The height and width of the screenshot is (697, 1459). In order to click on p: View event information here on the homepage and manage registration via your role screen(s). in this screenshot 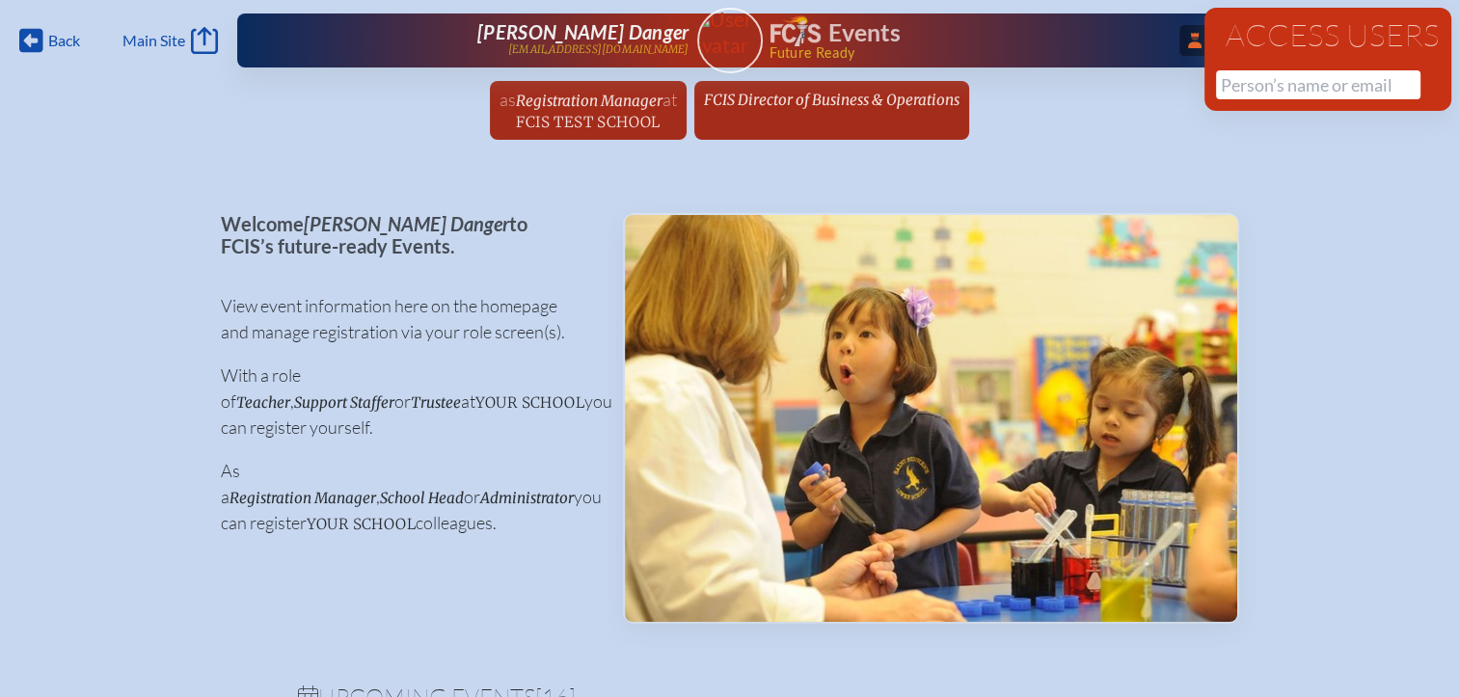, I will do `click(406, 319)`.